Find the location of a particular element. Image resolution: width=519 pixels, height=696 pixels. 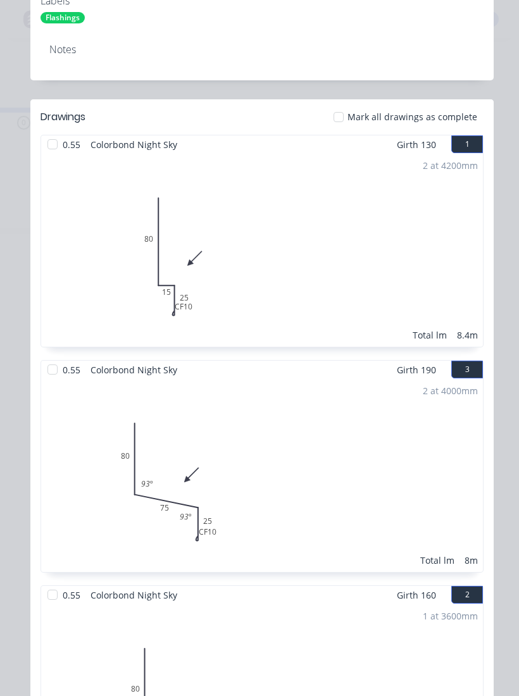

div: 08015CF10252 at 4200mmTotal lm8.4m is located at coordinates (262, 250).